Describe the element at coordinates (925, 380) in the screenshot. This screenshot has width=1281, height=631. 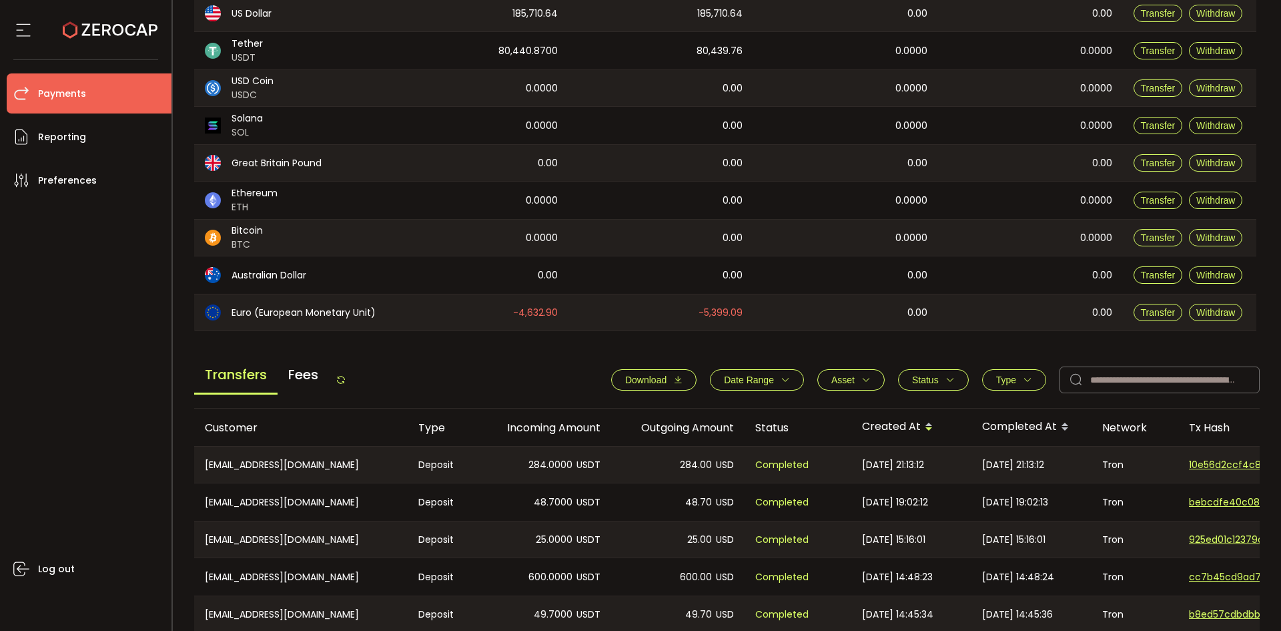
I see `span: Status` at that location.